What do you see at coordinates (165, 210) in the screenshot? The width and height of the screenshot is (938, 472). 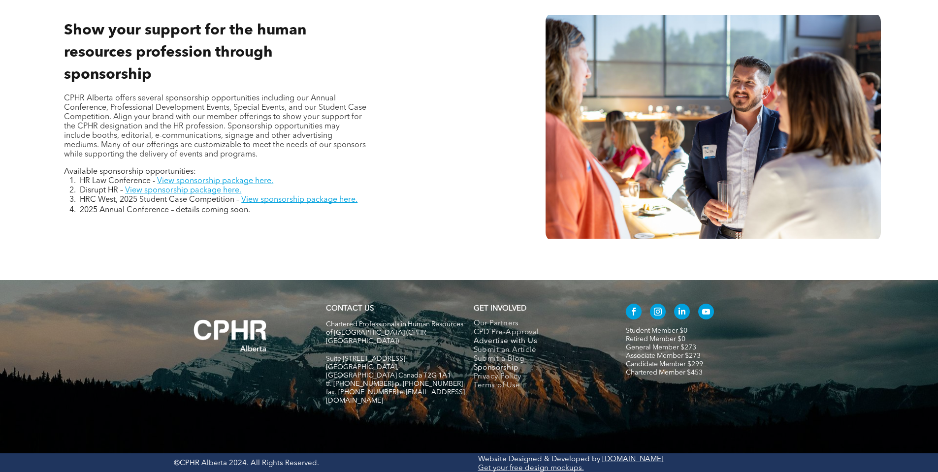 I see `span: 2025 Annual Conference – details coming soon.` at bounding box center [165, 210].